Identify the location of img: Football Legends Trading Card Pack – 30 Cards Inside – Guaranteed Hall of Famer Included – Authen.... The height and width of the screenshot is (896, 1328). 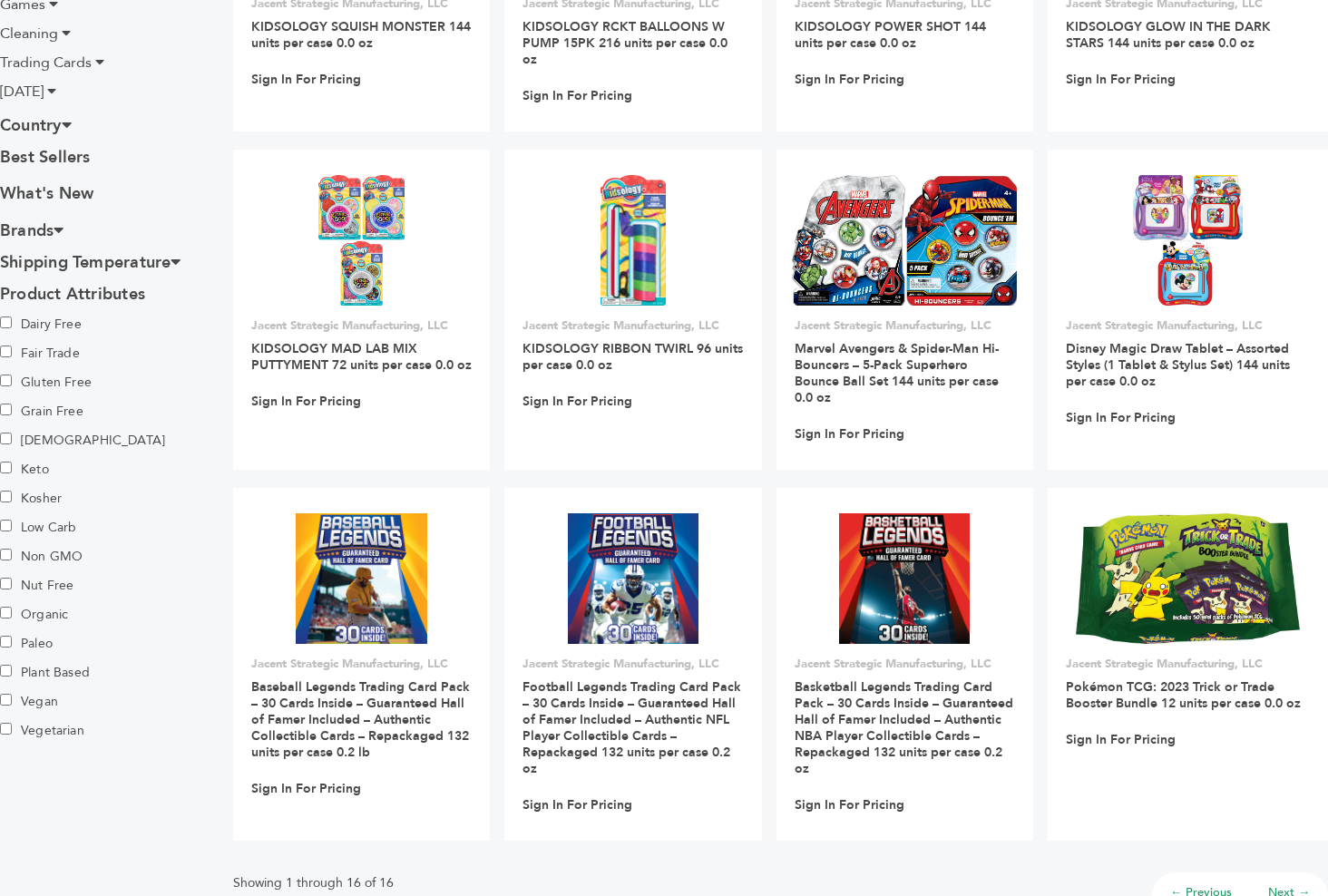
(634, 579).